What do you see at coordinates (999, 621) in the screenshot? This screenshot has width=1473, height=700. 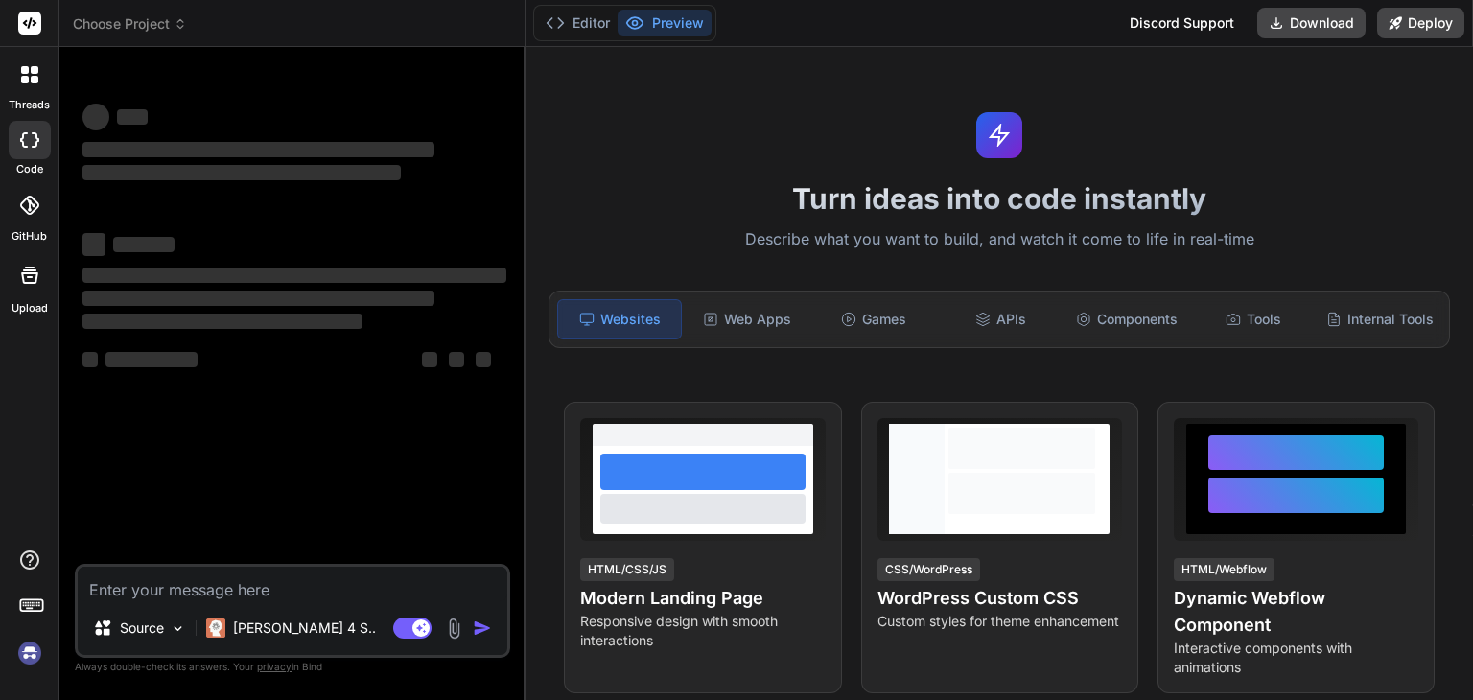 I see `p: Custom styles for theme enhancement` at bounding box center [999, 621].